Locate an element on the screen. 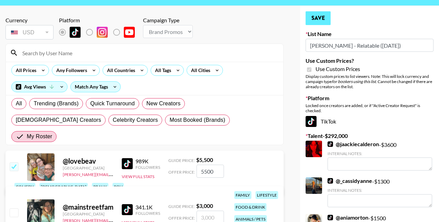 The image size is (439, 222). div: @ lovebeav is located at coordinates (88, 161).